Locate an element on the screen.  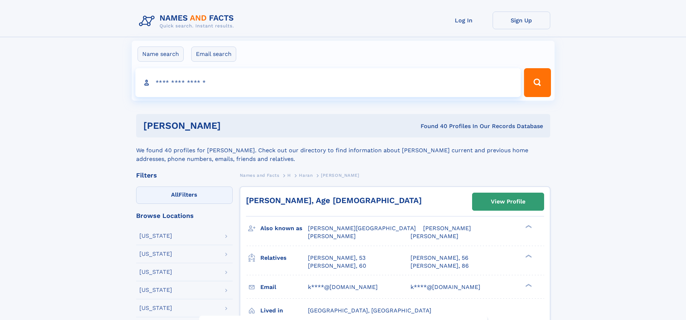
span: H is located at coordinates (289, 175).